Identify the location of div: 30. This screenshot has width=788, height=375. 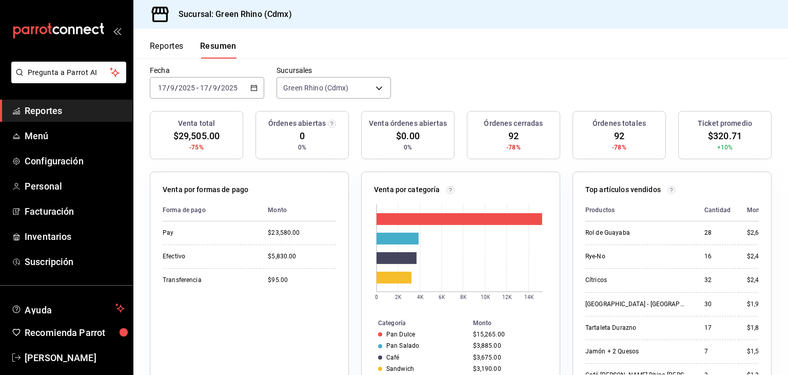
(718, 304).